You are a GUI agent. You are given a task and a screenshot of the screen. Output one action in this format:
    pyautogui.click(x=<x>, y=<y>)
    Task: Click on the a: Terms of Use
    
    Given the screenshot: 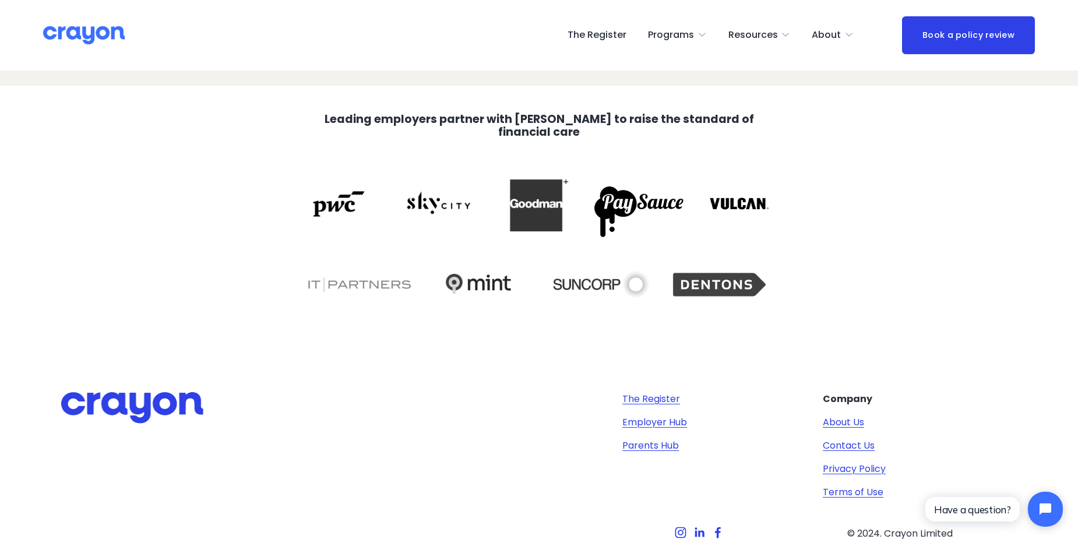 What is the action you would take?
    pyautogui.click(x=853, y=492)
    